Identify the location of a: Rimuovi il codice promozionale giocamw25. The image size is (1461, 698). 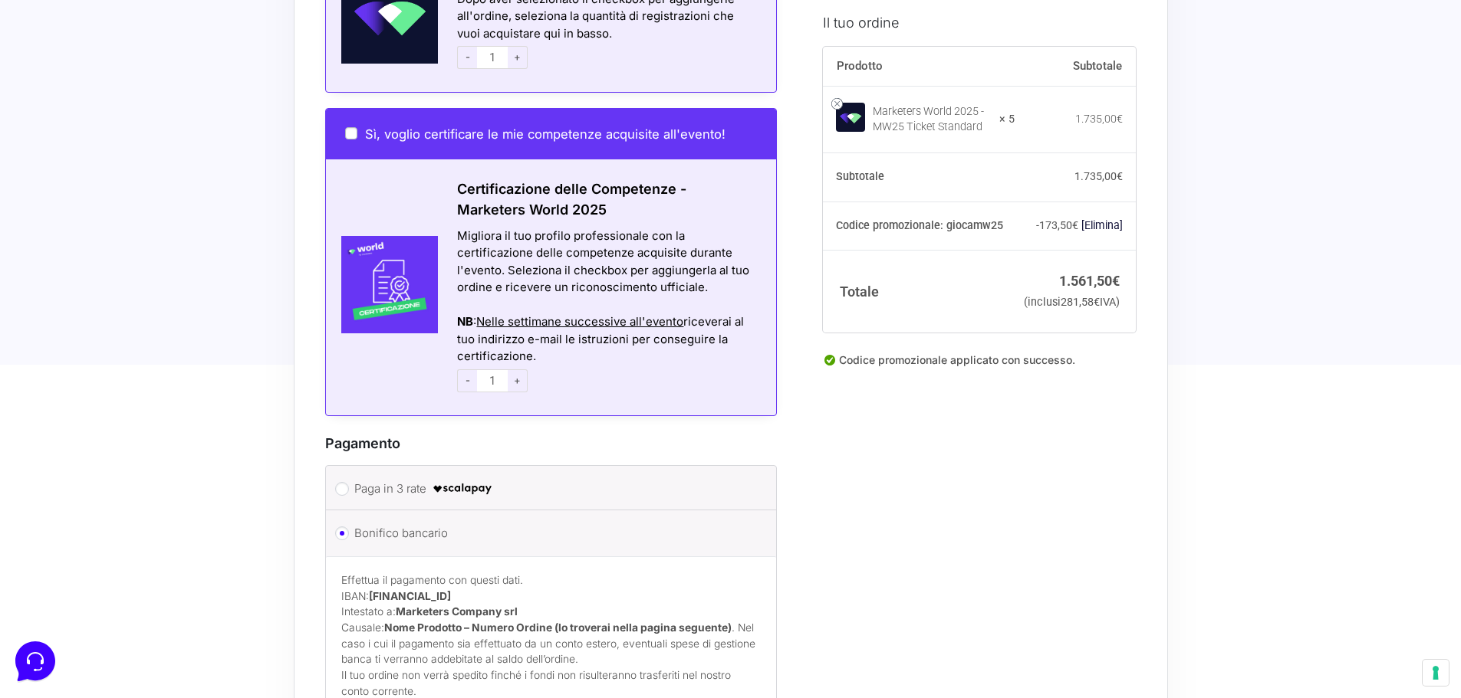
(1102, 225).